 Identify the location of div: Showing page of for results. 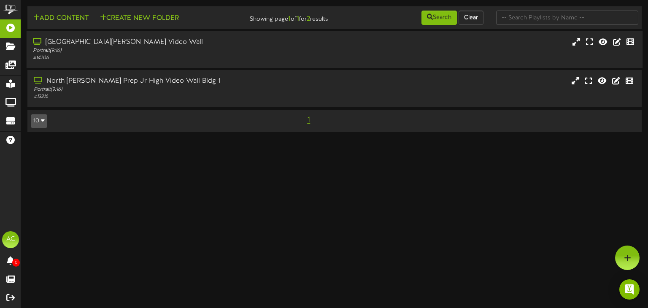
(283, 17).